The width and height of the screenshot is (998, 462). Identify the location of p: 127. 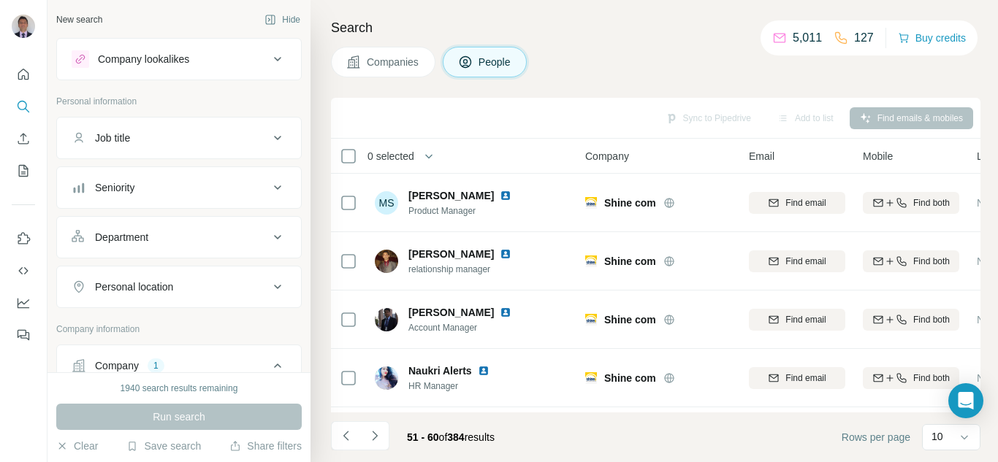
(863, 38).